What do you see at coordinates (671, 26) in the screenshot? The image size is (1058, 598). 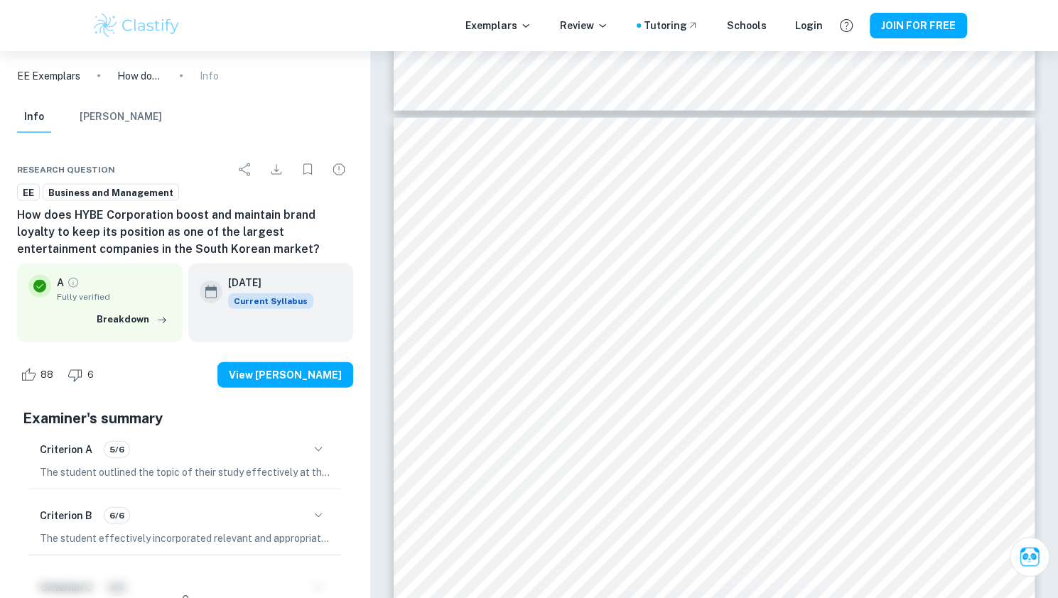 I see `div: Tutoring` at bounding box center [671, 26].